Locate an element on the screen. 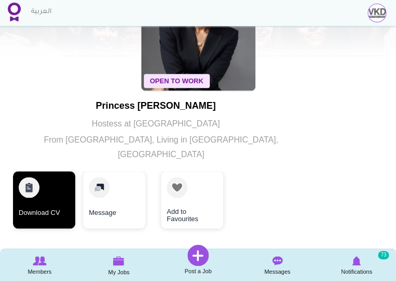 This screenshot has height=281, width=396. span: Notifications is located at coordinates (357, 271).